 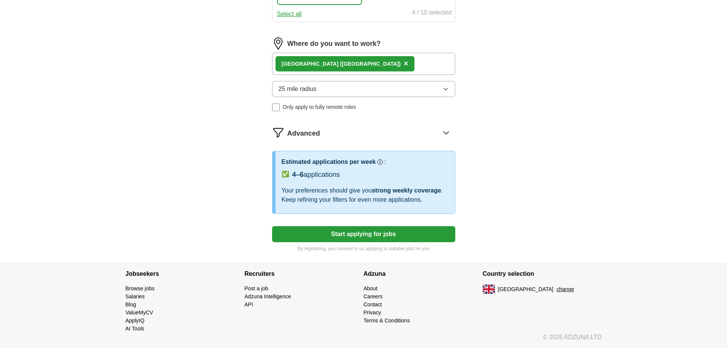 What do you see at coordinates (372, 312) in the screenshot?
I see `a: Privacy` at bounding box center [372, 312].